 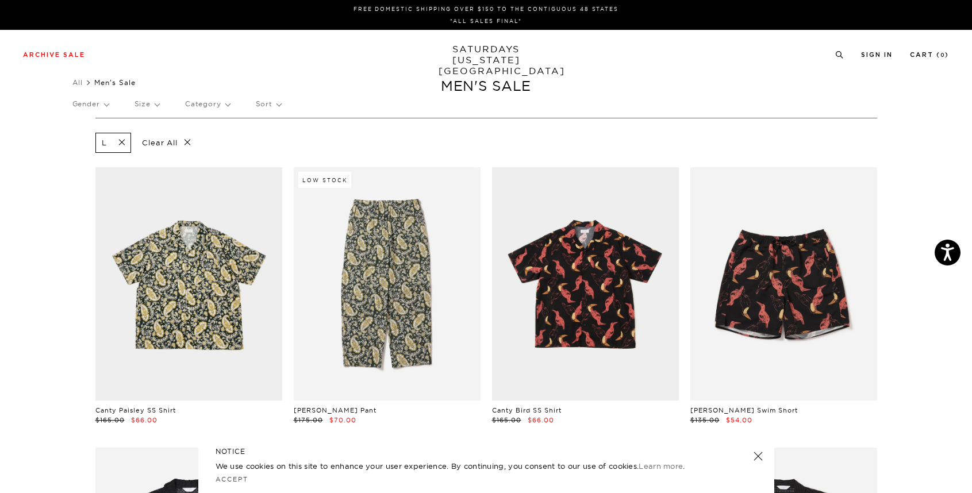 What do you see at coordinates (54, 55) in the screenshot?
I see `a: Archive Sale` at bounding box center [54, 55].